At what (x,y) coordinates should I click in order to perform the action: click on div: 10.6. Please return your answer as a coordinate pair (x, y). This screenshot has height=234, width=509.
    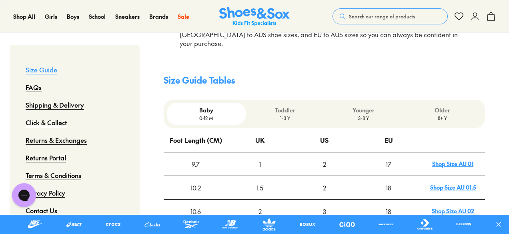
    Looking at the image, I should click on (196, 211).